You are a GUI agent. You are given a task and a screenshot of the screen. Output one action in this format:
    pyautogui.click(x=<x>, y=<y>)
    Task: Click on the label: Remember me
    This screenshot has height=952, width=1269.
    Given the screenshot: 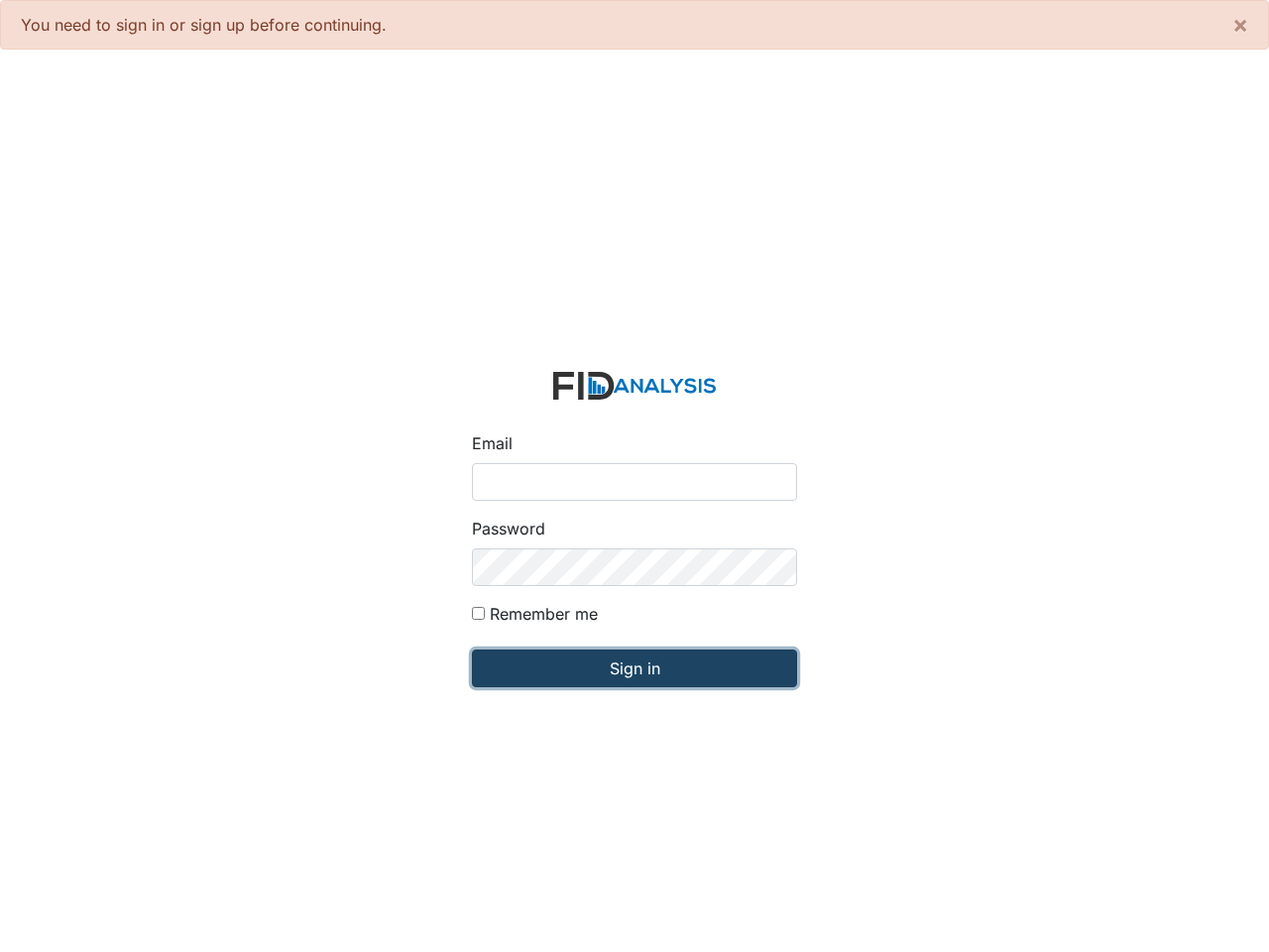 What is the action you would take?
    pyautogui.click(x=544, y=614)
    